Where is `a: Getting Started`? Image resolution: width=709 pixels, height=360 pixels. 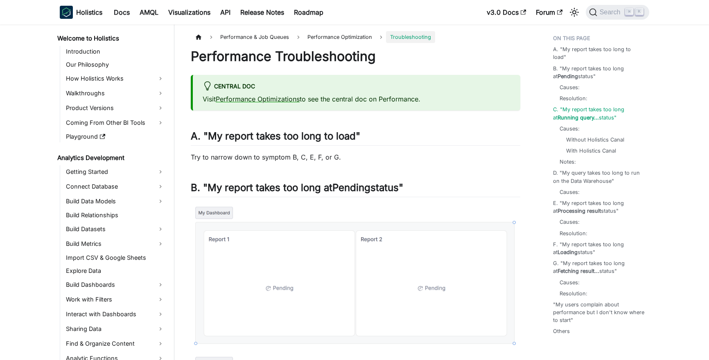 a: Getting Started is located at coordinates (115, 172).